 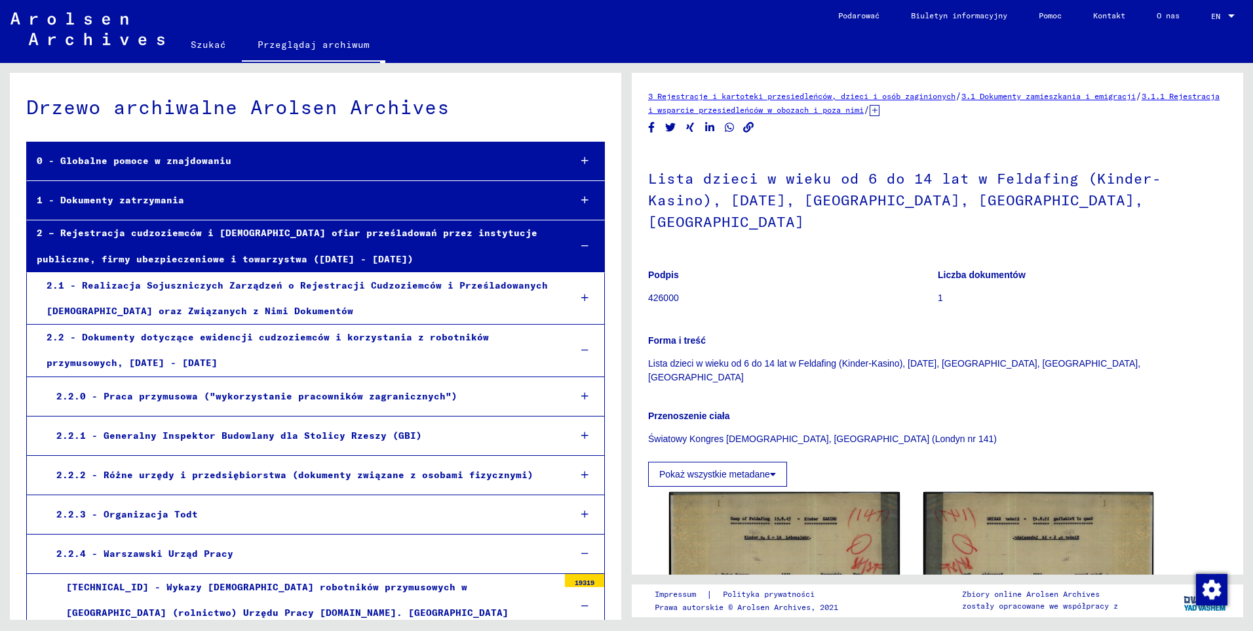 What do you see at coordinates (690, 127) in the screenshot?
I see `button: Udostępnij na Xing` at bounding box center [690, 127].